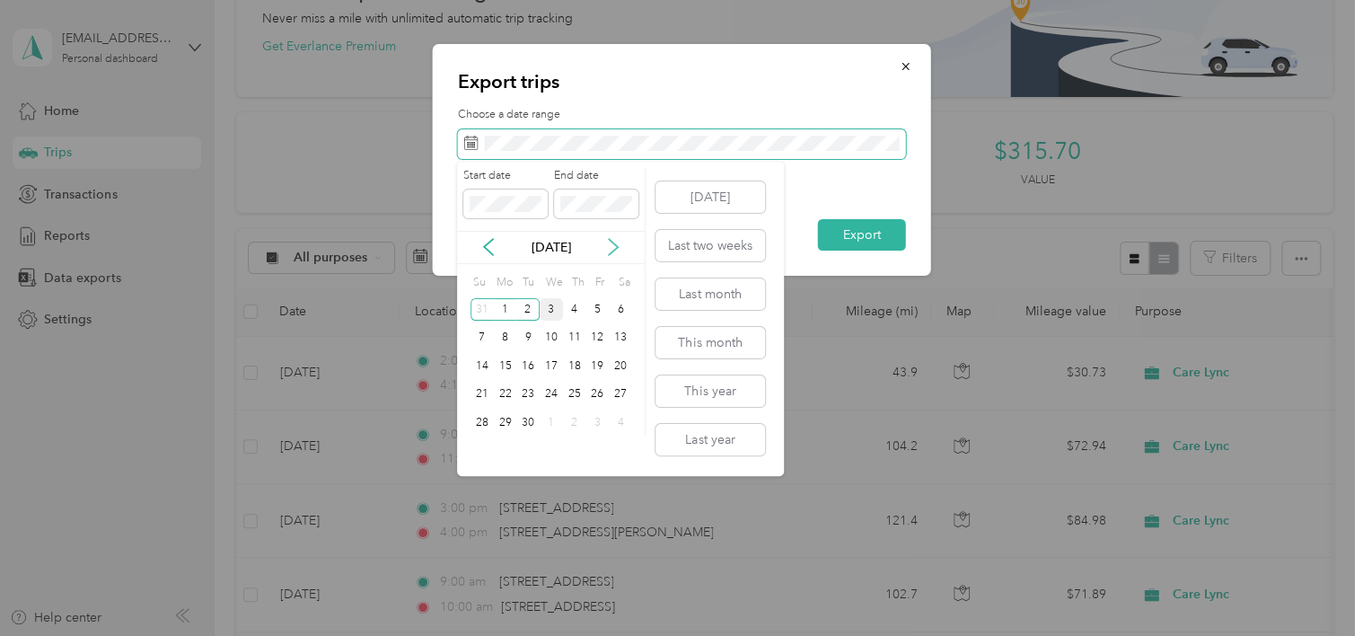 This screenshot has width=1363, height=636. What do you see at coordinates (710, 245) in the screenshot?
I see `button: Last two weeks` at bounding box center [710, 245].